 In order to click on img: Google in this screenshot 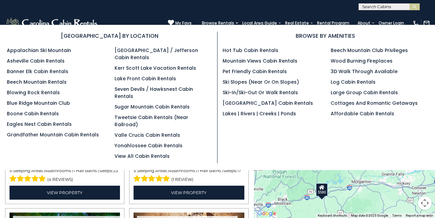, I will do `click(267, 214)`.